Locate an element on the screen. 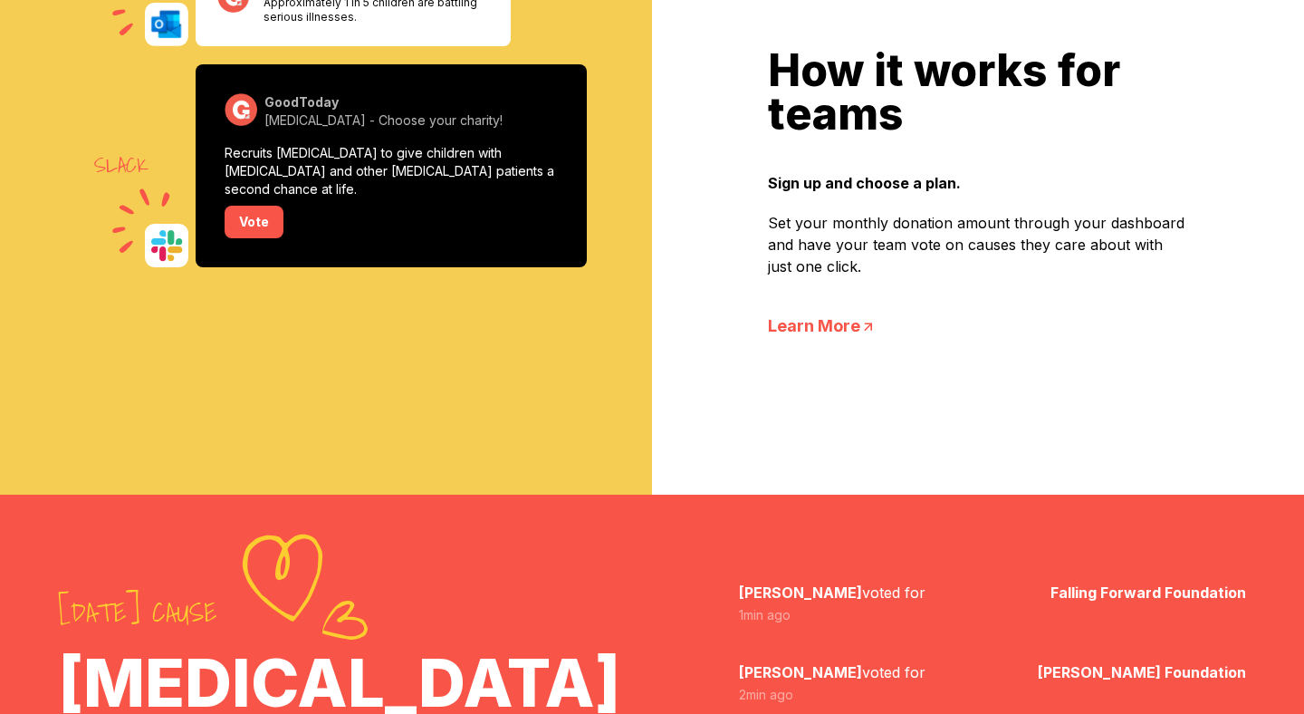 The height and width of the screenshot is (714, 1304). strong: Sign up and choose a plan. is located at coordinates (978, 183).